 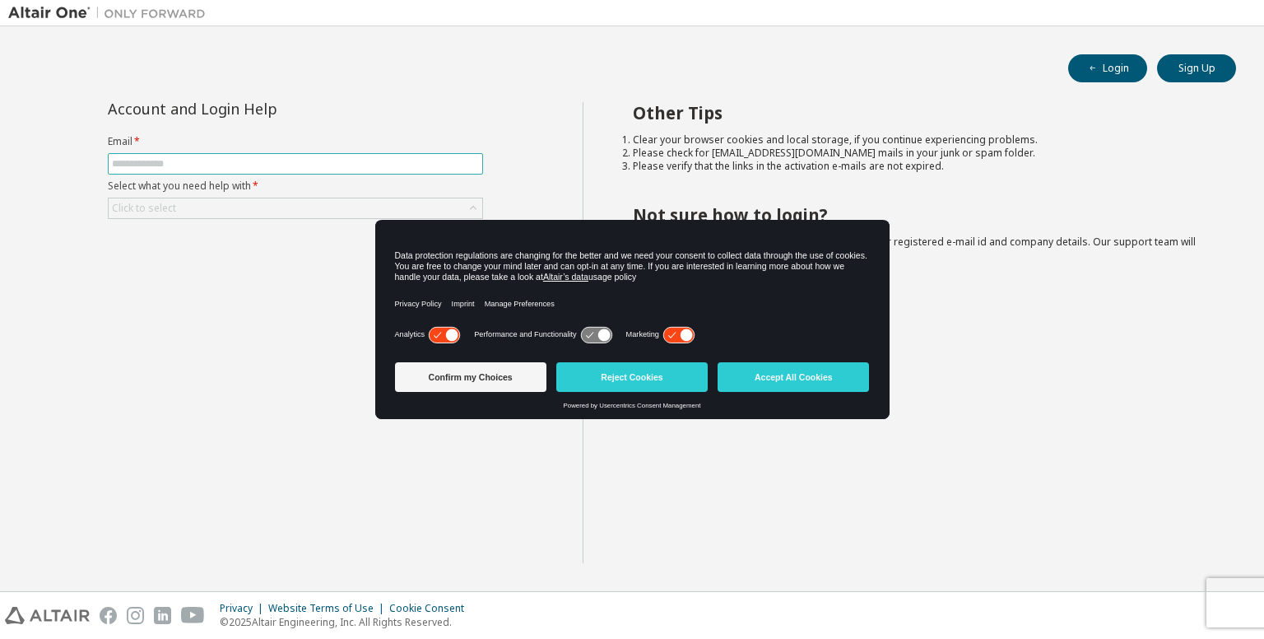 I want to click on label: Select what you need help with, so click(x=295, y=186).